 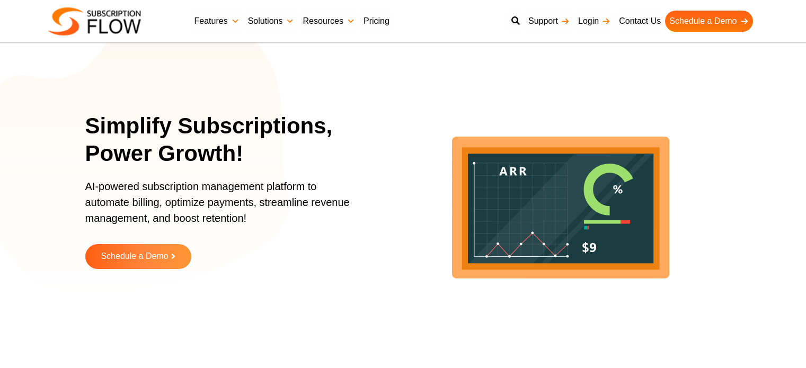 What do you see at coordinates (640, 21) in the screenshot?
I see `a: Contact Us` at bounding box center [640, 21].